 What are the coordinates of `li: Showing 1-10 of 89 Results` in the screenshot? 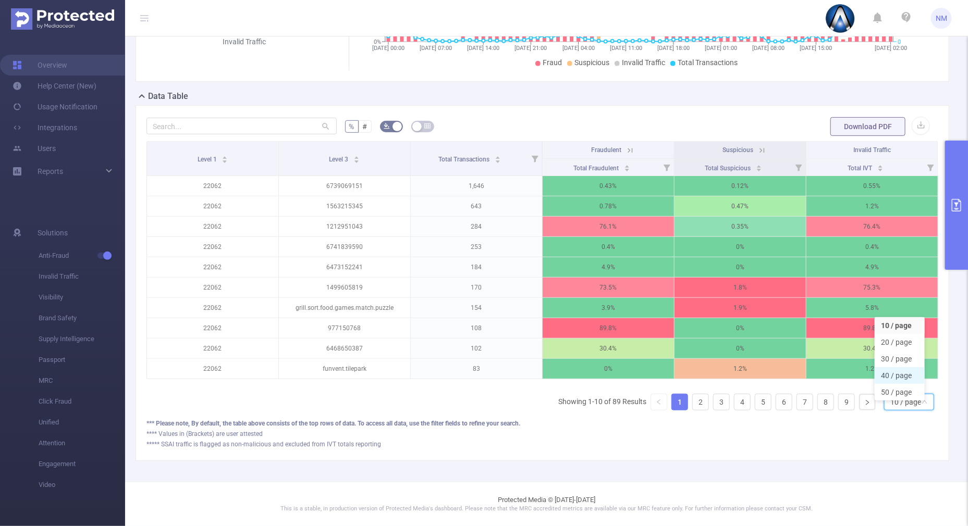 It's located at (602, 402).